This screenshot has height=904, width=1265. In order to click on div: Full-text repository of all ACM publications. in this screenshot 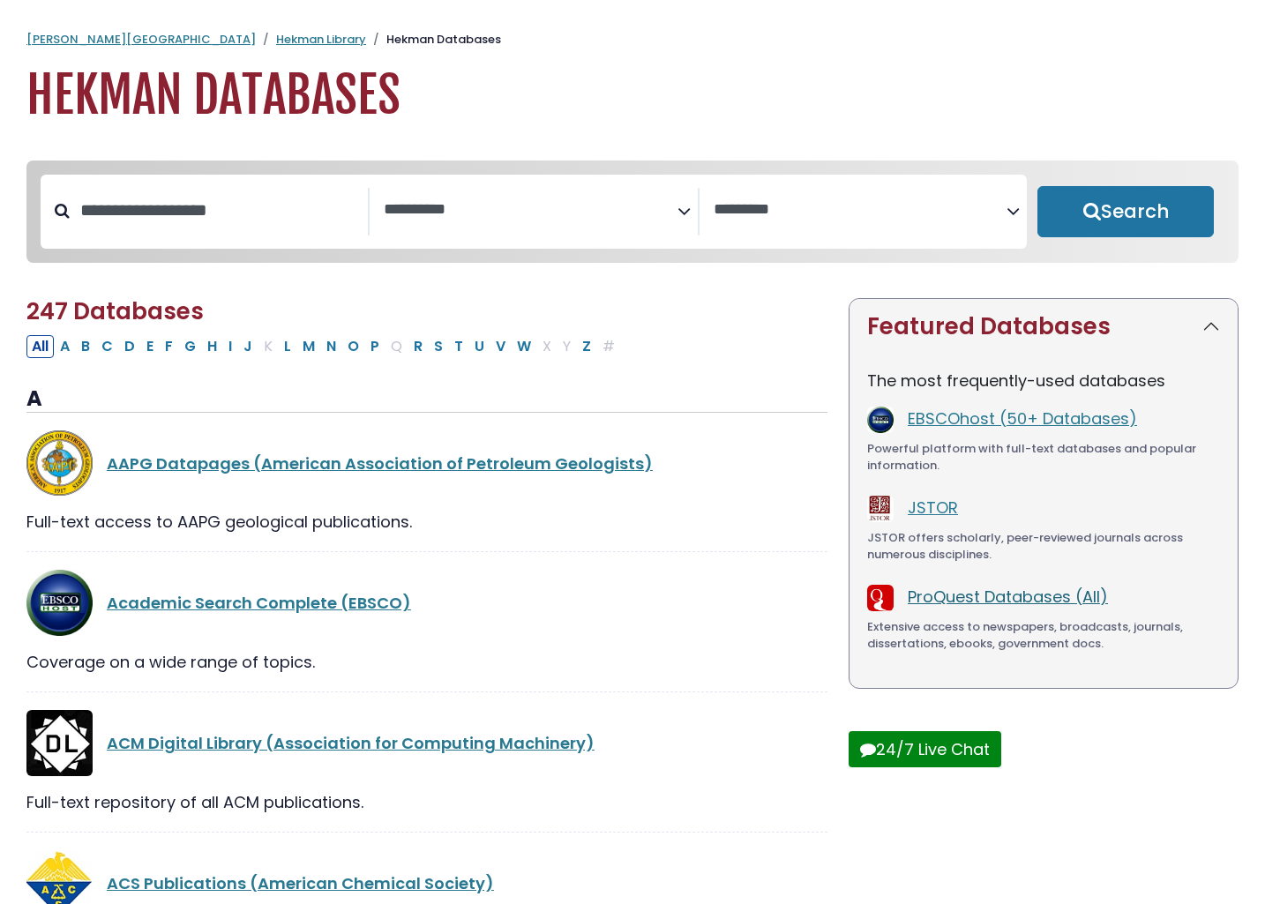, I will do `click(427, 802)`.